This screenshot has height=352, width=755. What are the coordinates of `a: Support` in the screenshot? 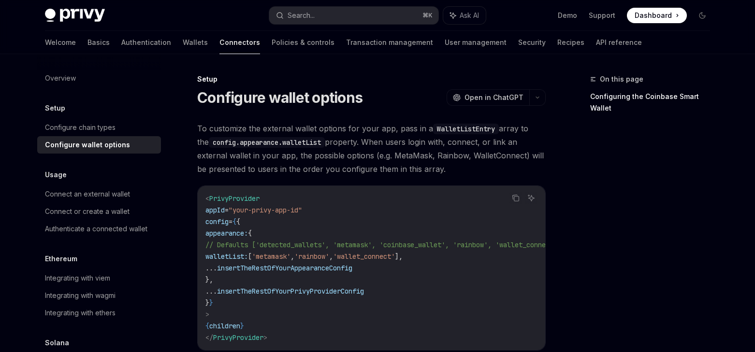 It's located at (602, 15).